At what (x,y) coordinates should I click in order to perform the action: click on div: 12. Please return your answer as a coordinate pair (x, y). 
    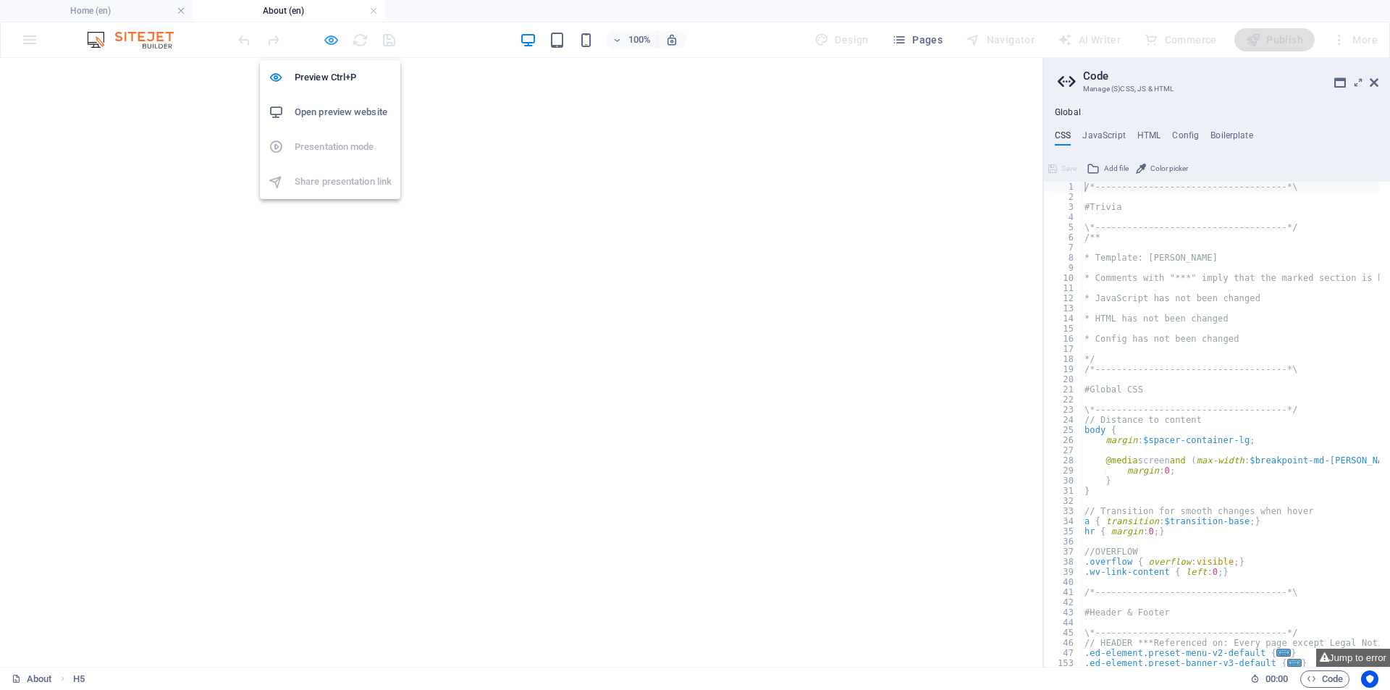
    Looking at the image, I should click on (1064, 298).